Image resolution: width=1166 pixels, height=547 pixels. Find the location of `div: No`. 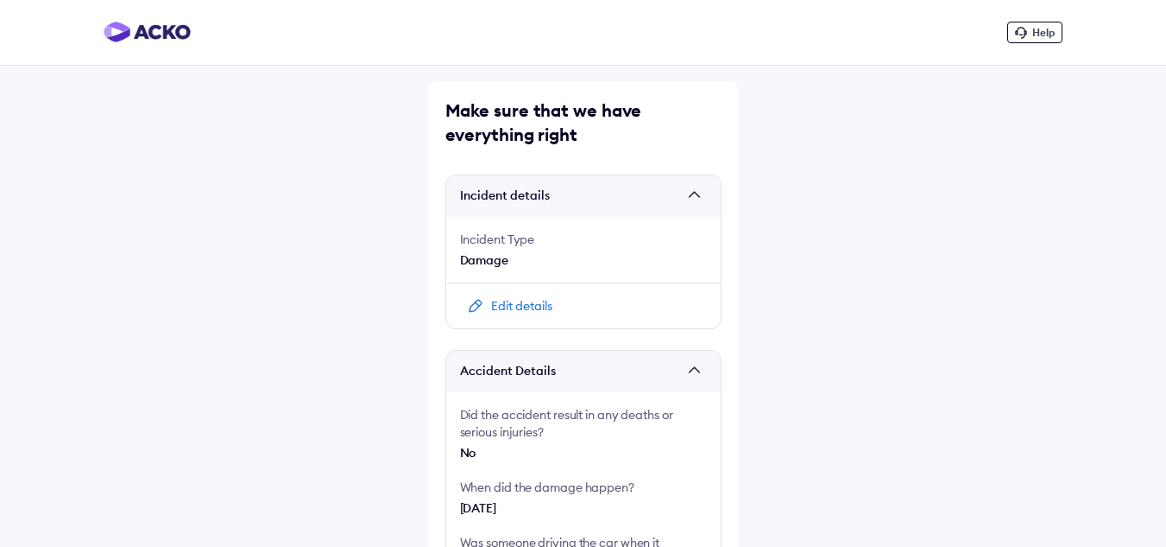

div: No is located at coordinates (584, 452).